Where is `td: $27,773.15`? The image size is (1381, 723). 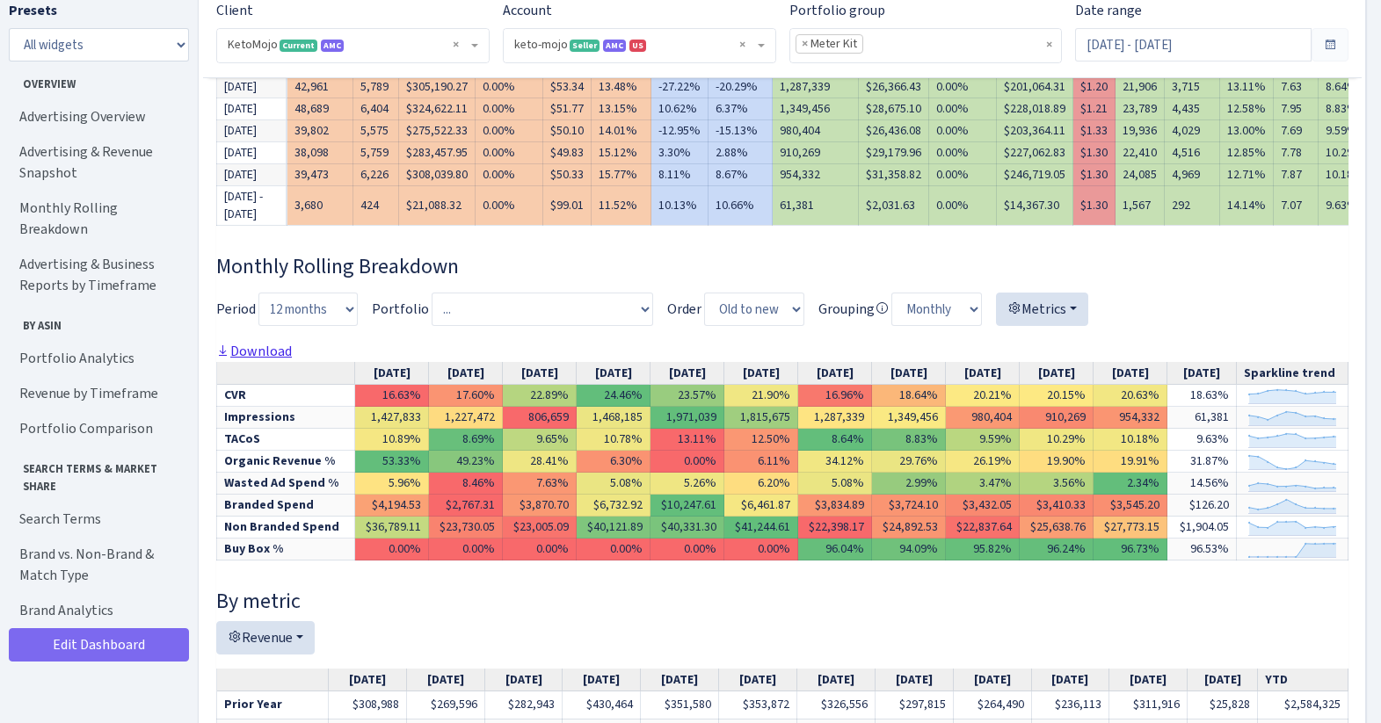
td: $27,773.15 is located at coordinates (1130, 527).